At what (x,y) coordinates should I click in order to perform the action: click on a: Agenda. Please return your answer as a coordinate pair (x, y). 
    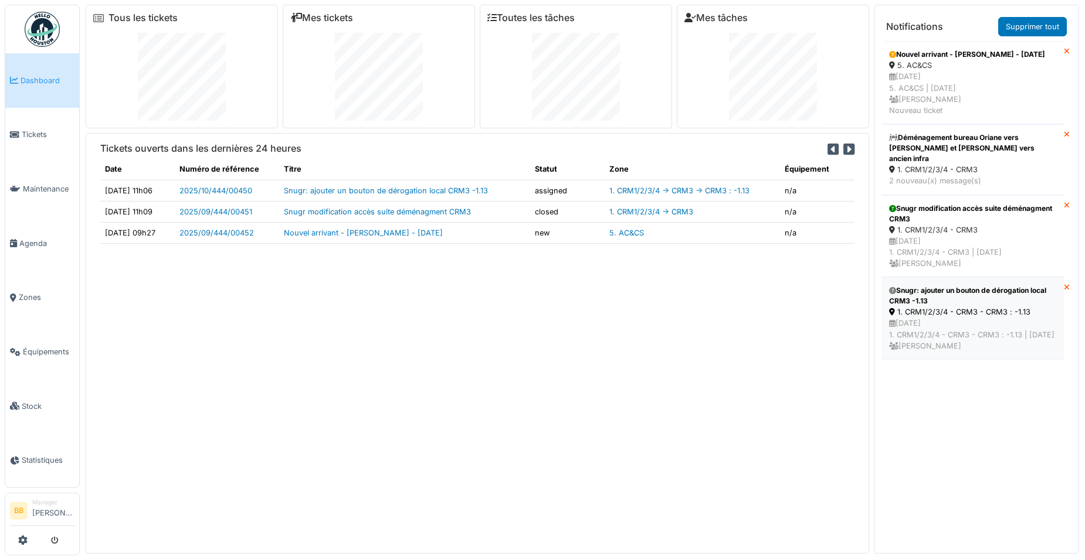
    Looking at the image, I should click on (42, 243).